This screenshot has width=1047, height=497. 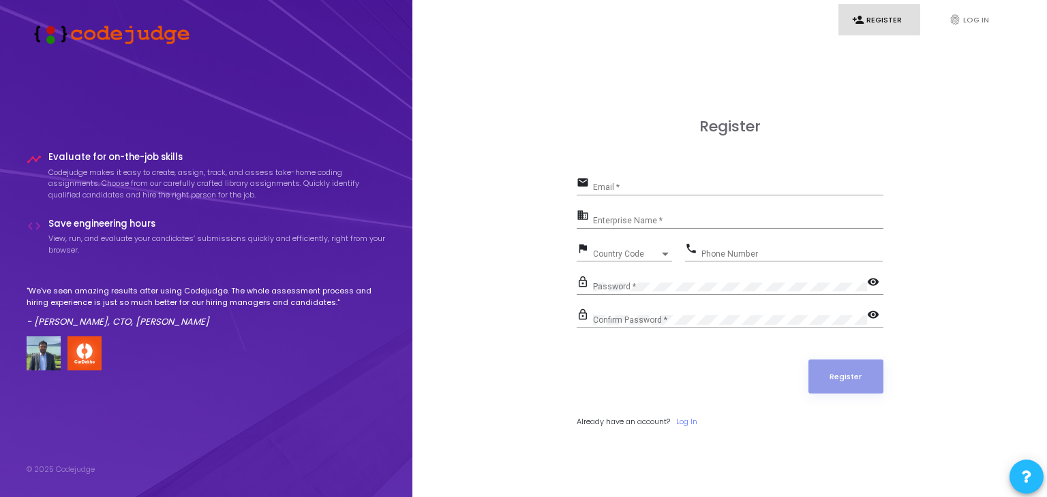 What do you see at coordinates (623, 422) in the screenshot?
I see `span: Already have an account?` at bounding box center [623, 422].